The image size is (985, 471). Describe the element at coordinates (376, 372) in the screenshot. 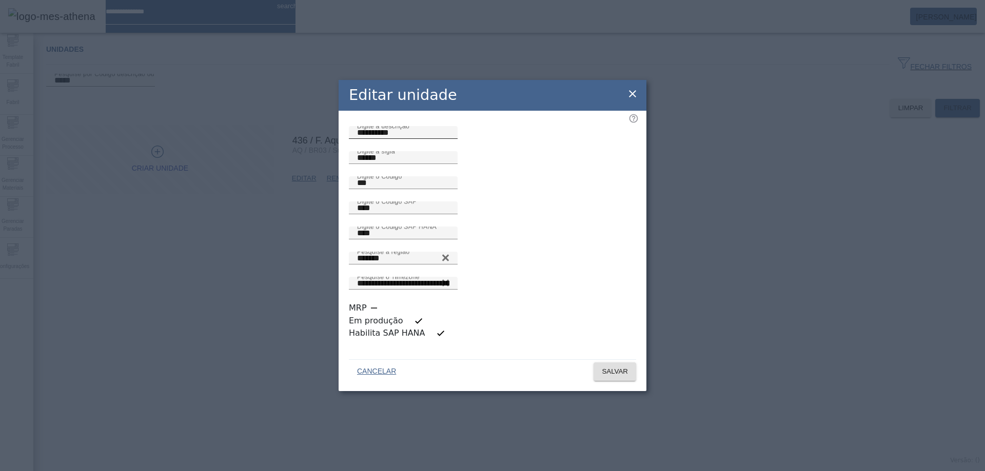

I see `span: CANCELAR` at that location.